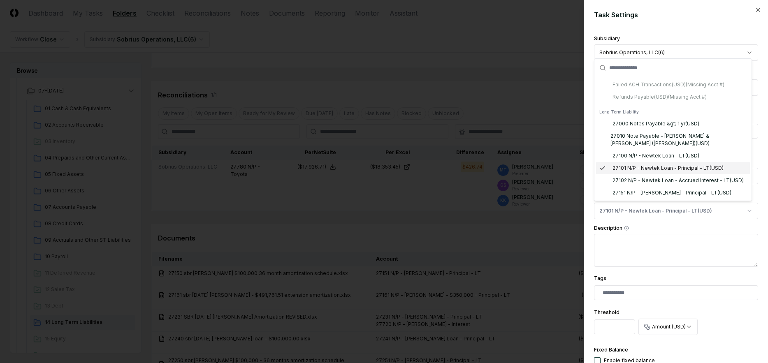 Image resolution: width=768 pixels, height=363 pixels. What do you see at coordinates (676, 15) in the screenshot?
I see `h2: Task Settings` at bounding box center [676, 15].